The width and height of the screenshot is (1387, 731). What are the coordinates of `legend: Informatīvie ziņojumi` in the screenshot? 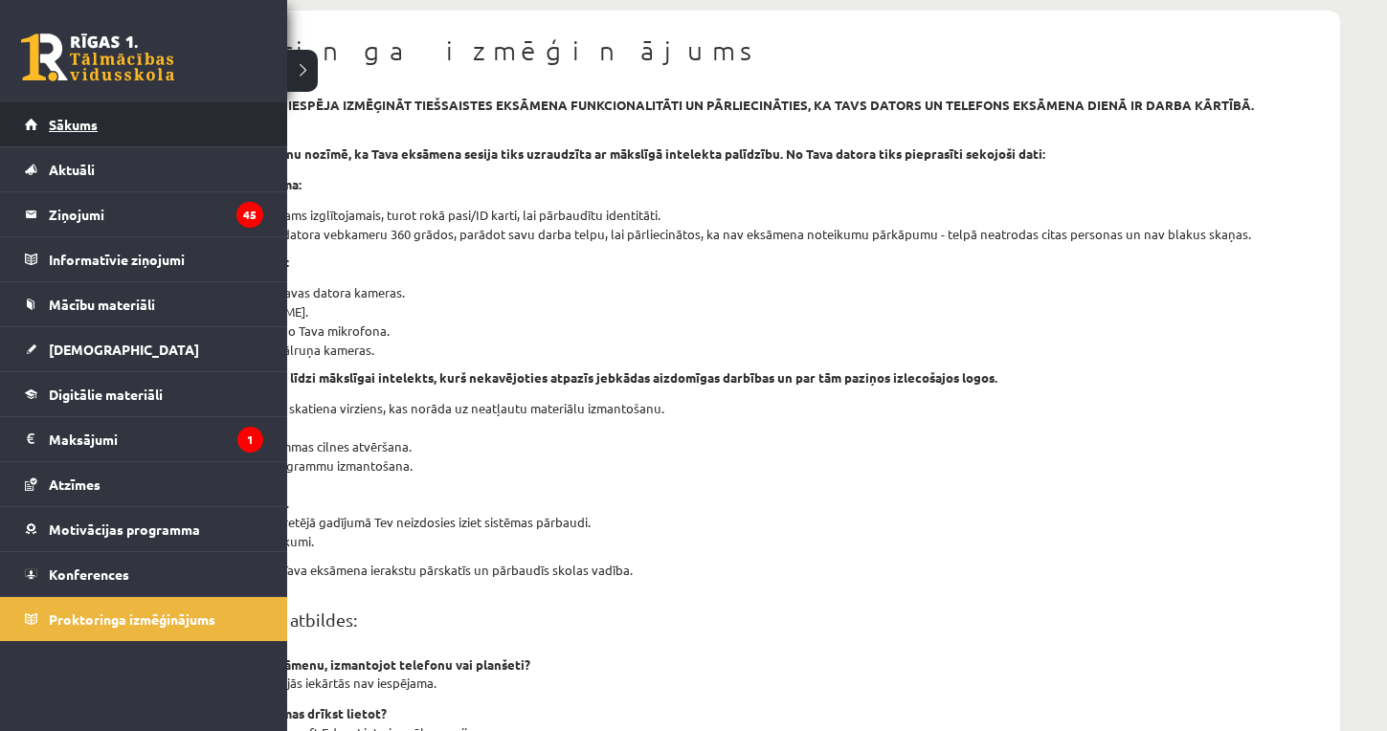 It's located at (156, 259).